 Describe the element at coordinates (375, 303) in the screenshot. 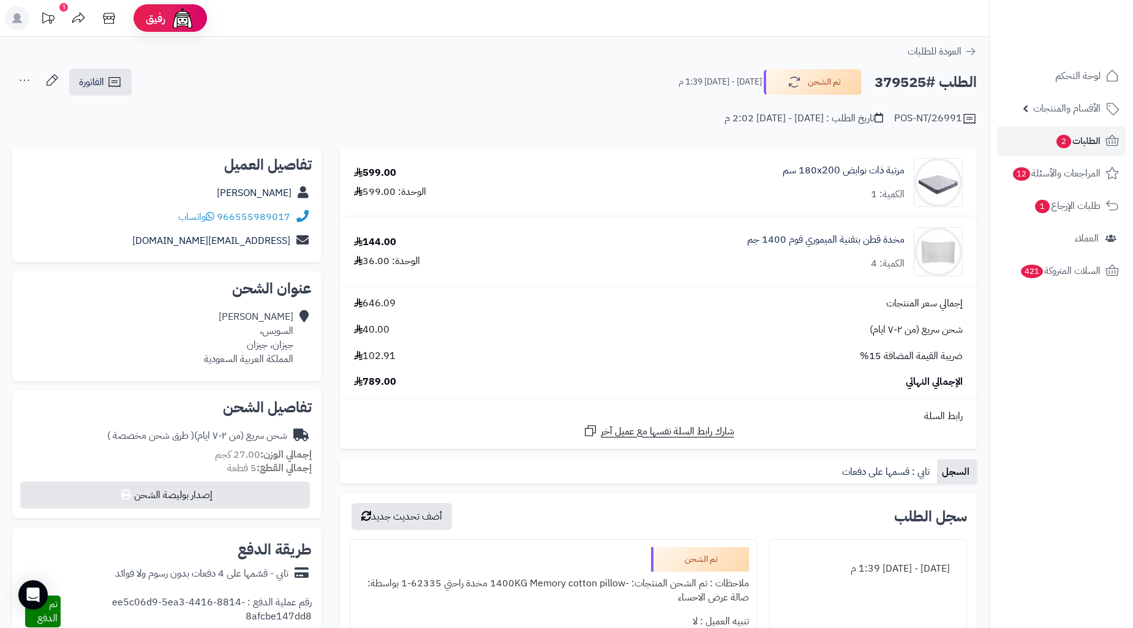

I see `span: 646.09` at that location.